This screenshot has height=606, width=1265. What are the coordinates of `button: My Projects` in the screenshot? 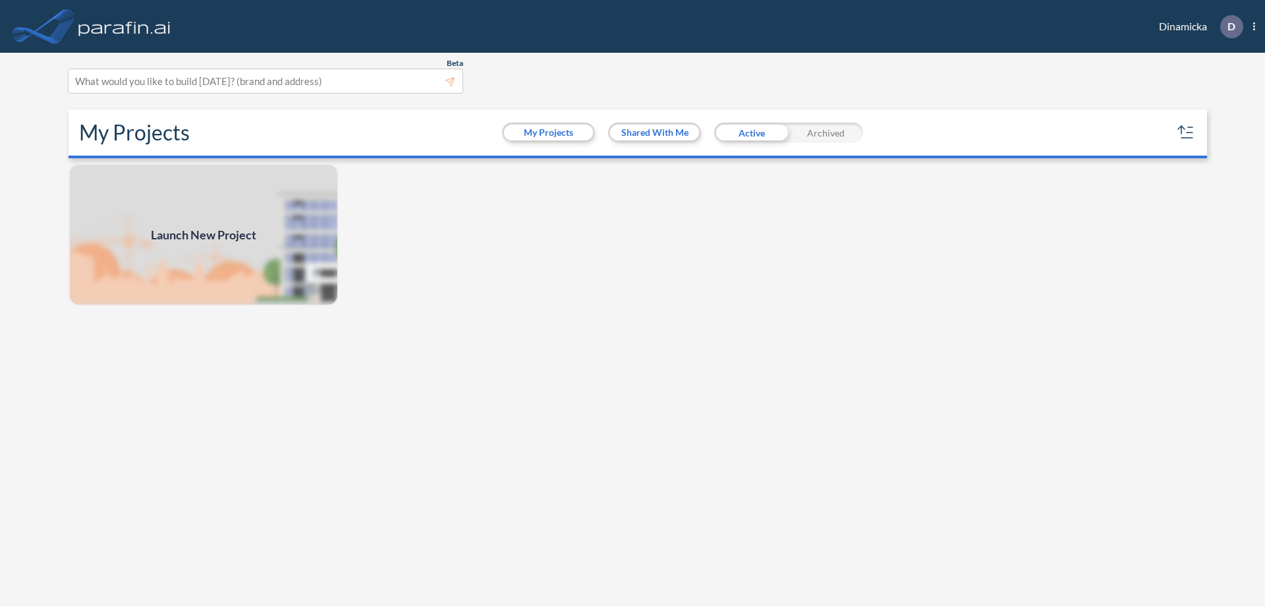 It's located at (548, 132).